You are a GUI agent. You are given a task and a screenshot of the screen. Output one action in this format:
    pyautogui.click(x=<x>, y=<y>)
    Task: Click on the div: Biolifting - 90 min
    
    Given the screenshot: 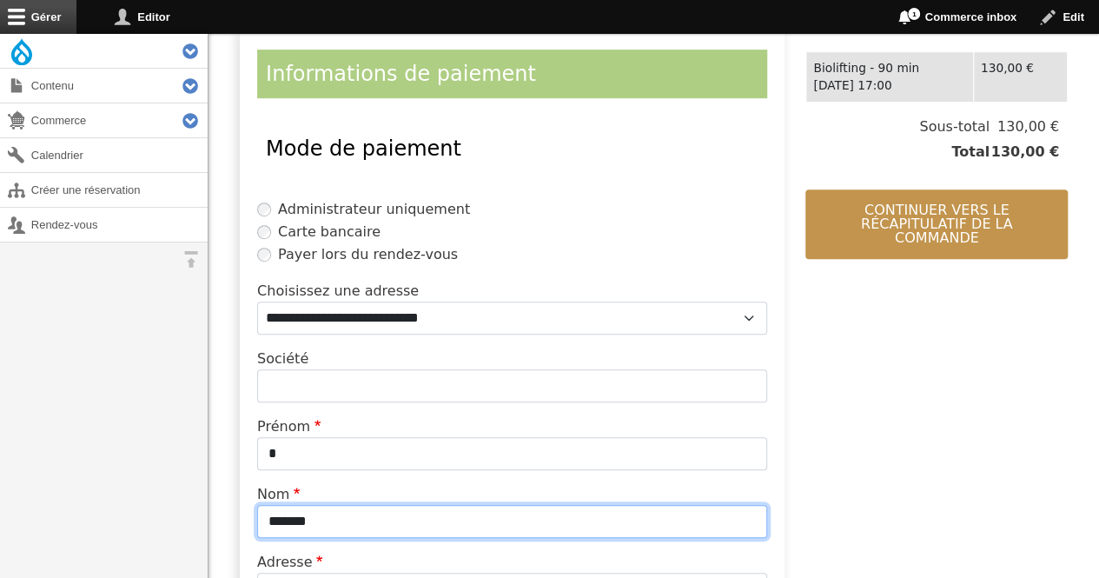 What is the action you would take?
    pyautogui.click(x=888, y=68)
    